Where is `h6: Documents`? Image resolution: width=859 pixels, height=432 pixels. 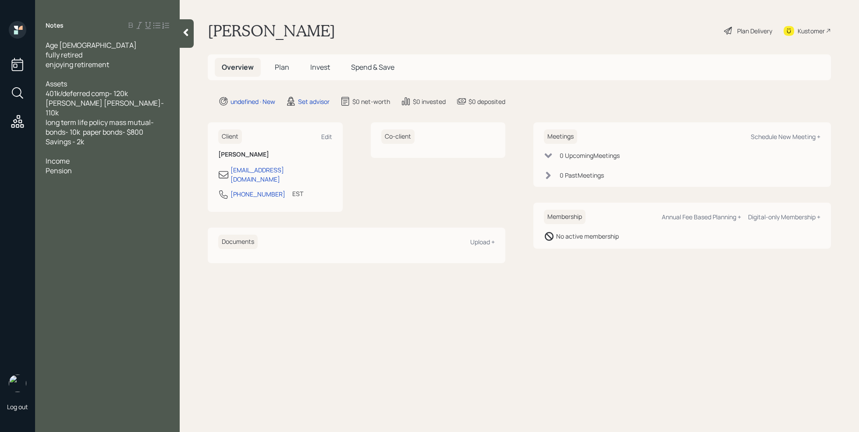
h6: Documents is located at coordinates (238, 241).